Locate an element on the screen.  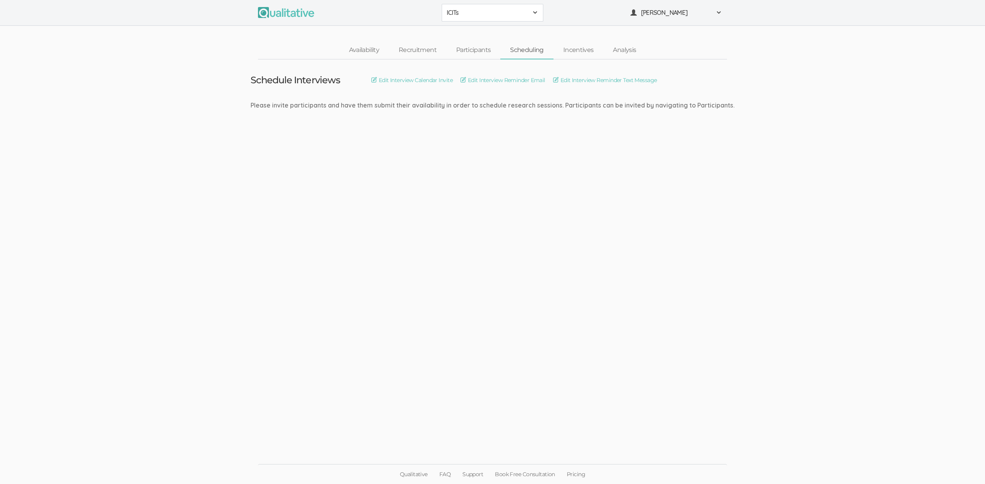
button: ICITs is located at coordinates (493, 13).